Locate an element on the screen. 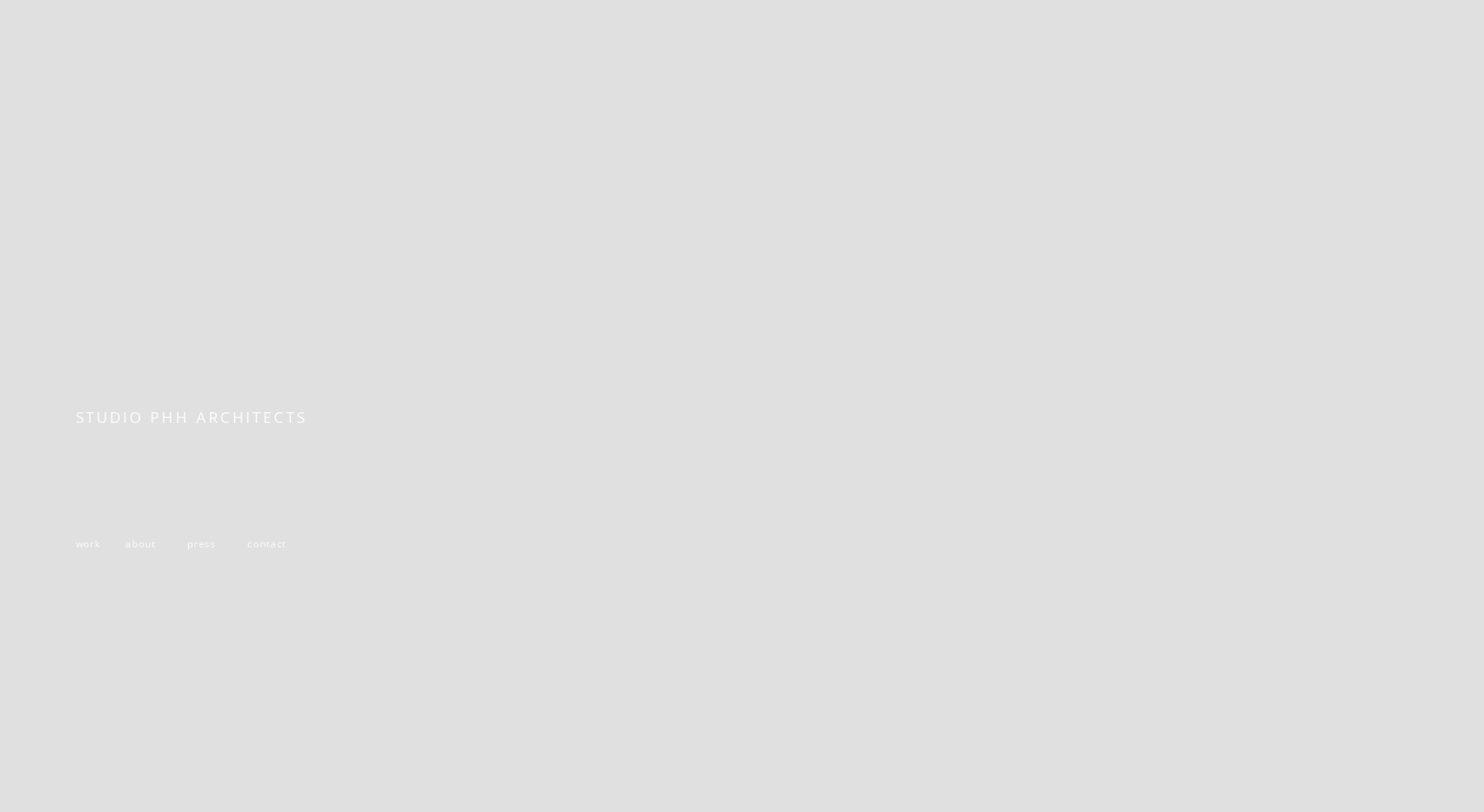  span: contact is located at coordinates (267, 543).